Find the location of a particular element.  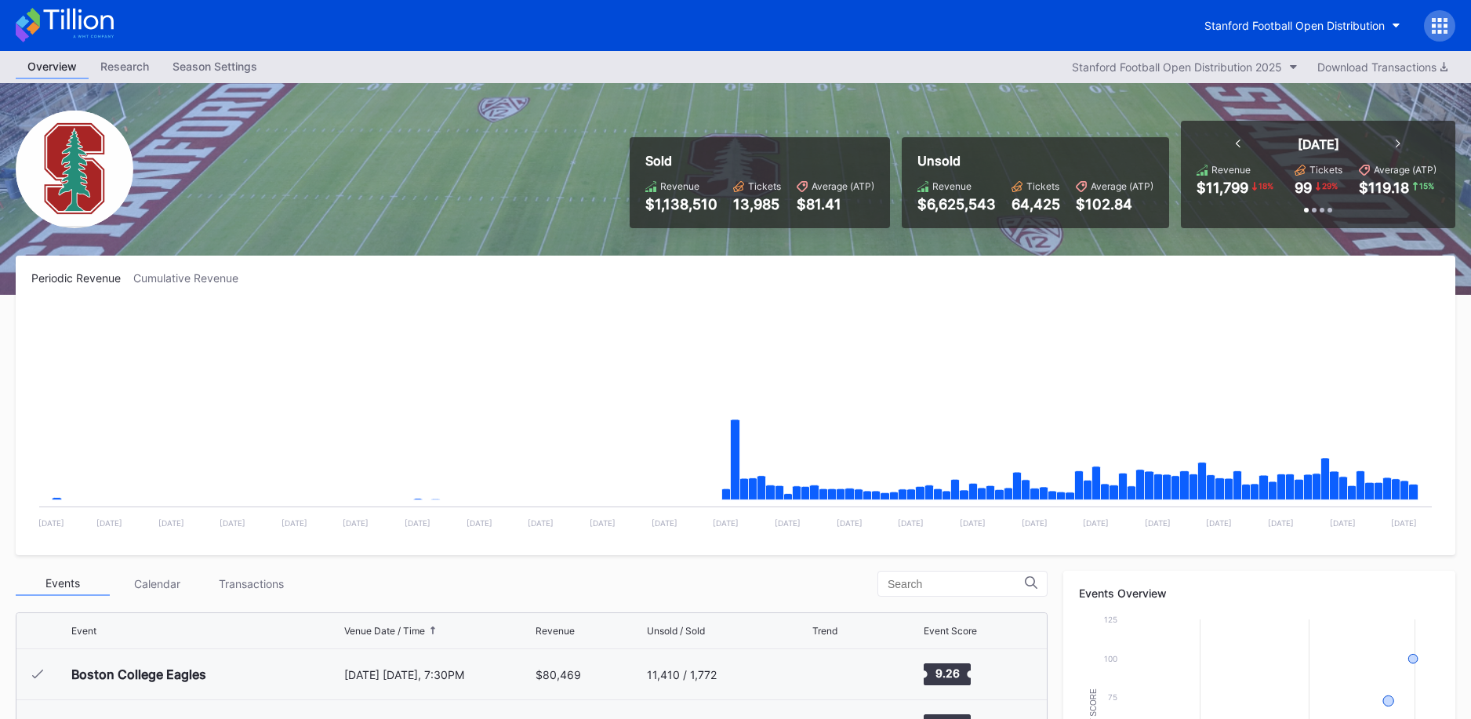

div: Download Transactions is located at coordinates (1382, 67).